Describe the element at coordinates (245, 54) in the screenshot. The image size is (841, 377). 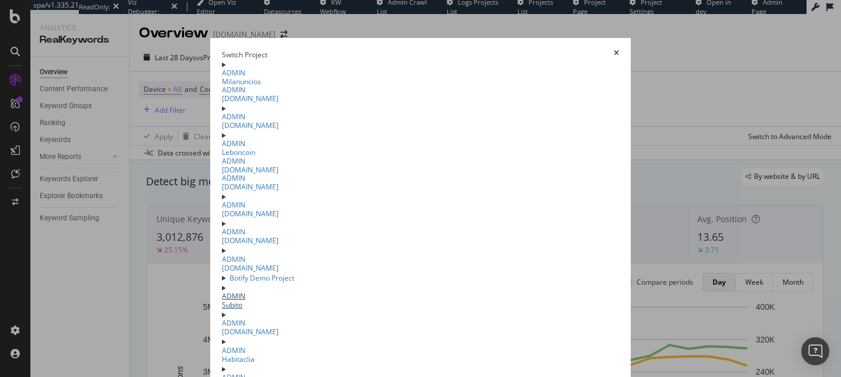
I see `div: Switch Project` at that location.